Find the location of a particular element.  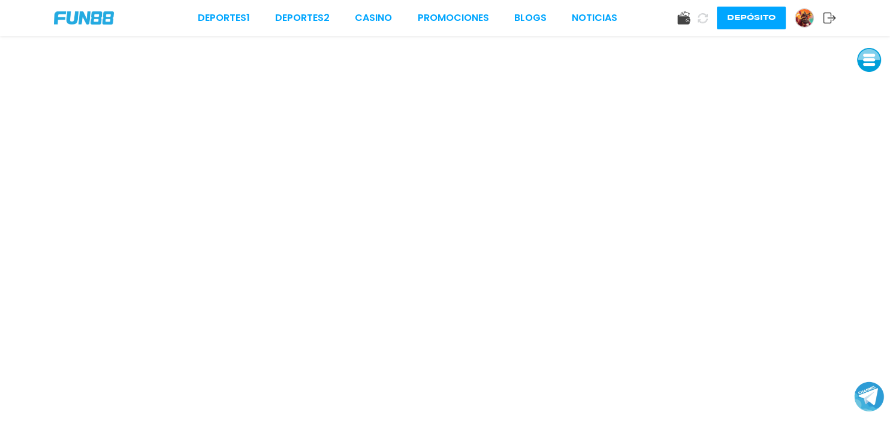

button: Join telegram channel is located at coordinates (869, 397).